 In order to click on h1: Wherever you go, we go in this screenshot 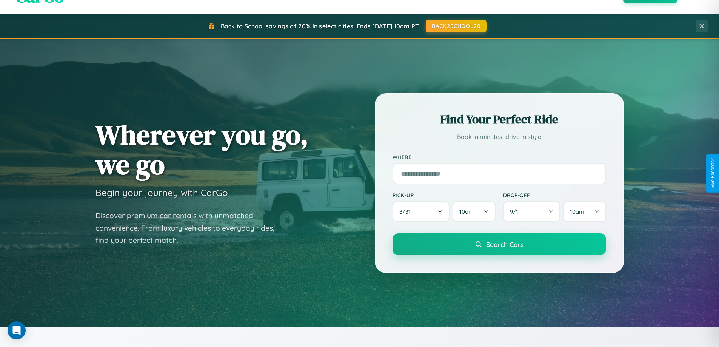, I will do `click(202, 150)`.